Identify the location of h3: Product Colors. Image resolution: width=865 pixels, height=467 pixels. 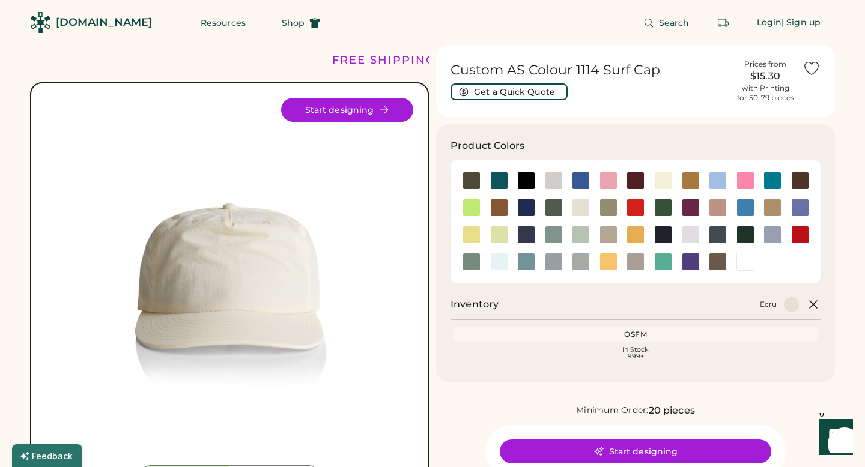
(487, 146).